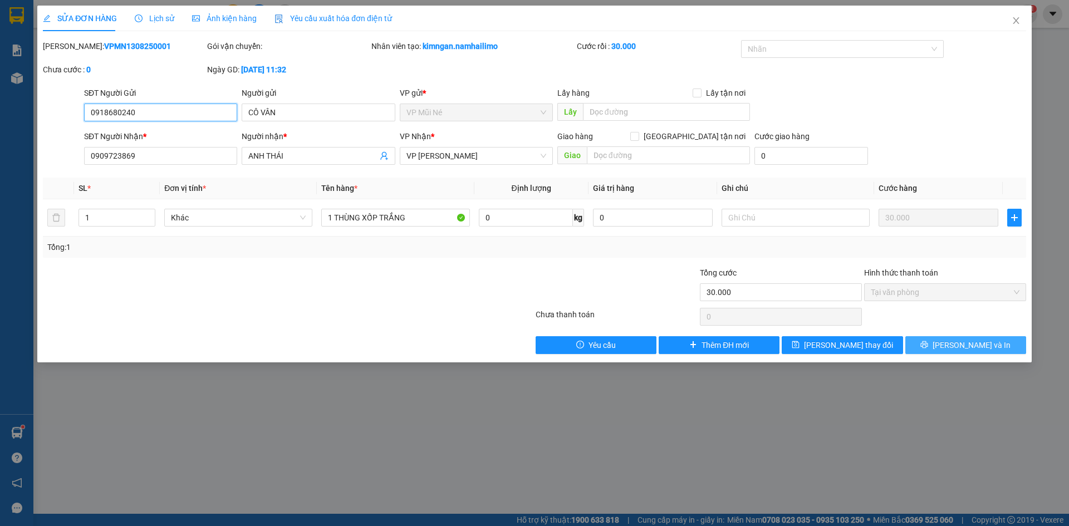 The width and height of the screenshot is (1069, 526). I want to click on span: Ảnh kiện hàng, so click(224, 18).